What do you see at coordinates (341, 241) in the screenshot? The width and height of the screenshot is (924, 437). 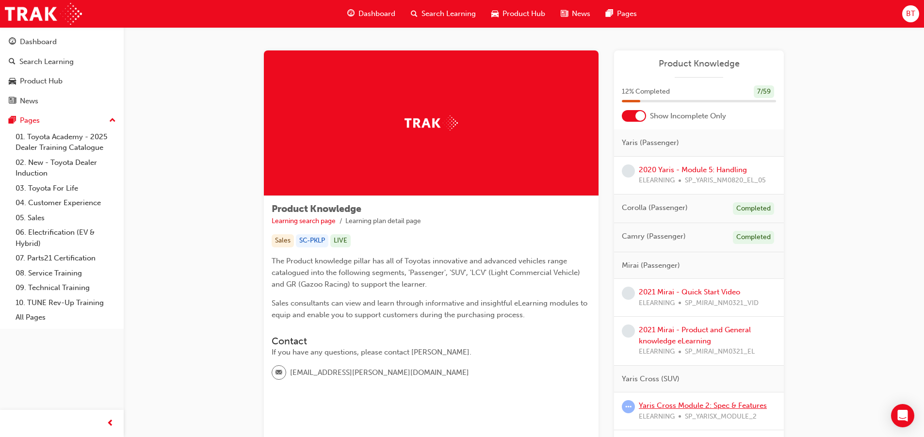 I see `div: LIVE` at bounding box center [341, 241].